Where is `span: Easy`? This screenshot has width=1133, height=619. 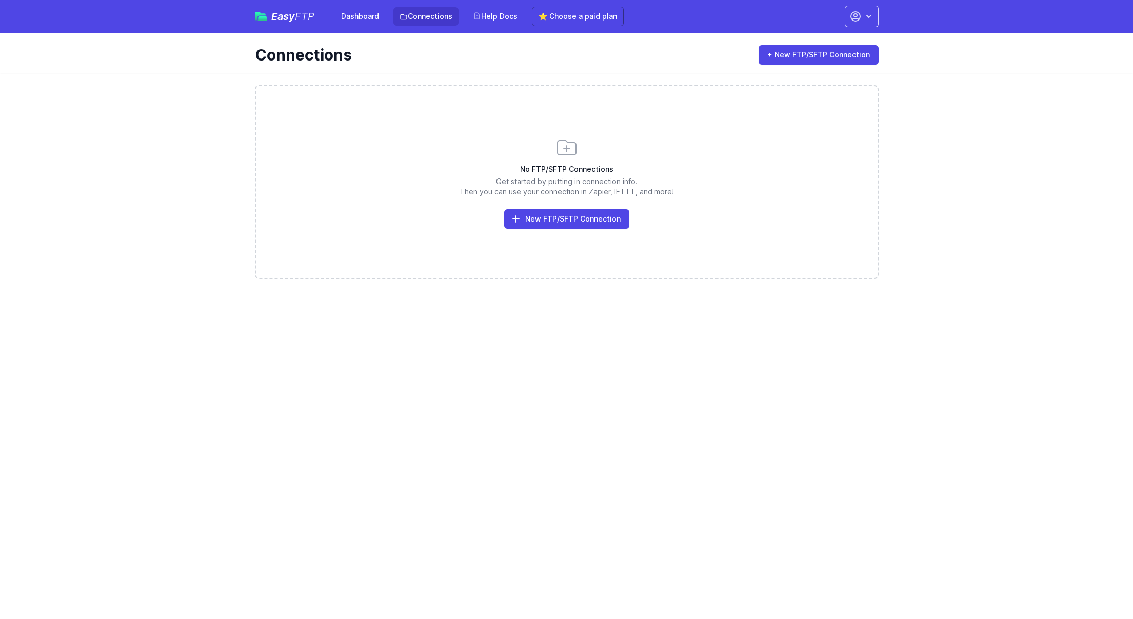 span: Easy is located at coordinates (293, 16).